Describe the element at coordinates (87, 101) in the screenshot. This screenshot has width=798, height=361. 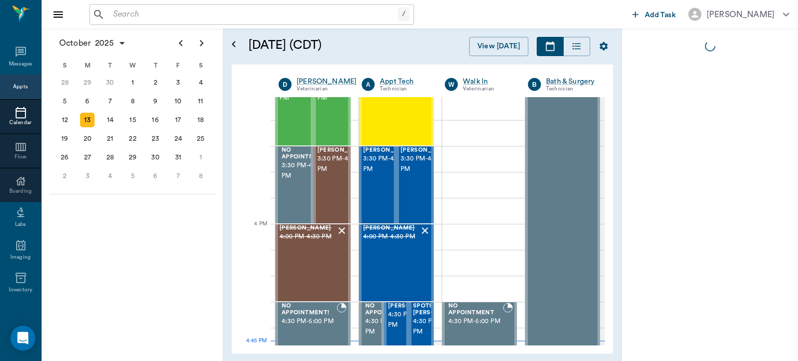
I see `div: Monday, October 6, 2025` at that location.